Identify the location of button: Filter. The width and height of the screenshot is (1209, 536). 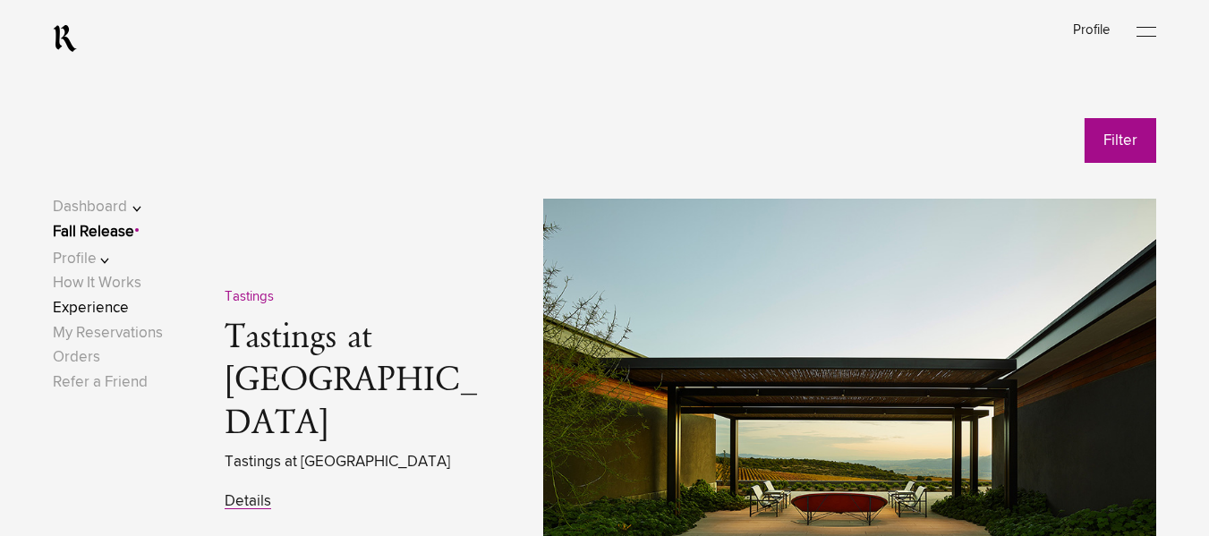
(1120, 140).